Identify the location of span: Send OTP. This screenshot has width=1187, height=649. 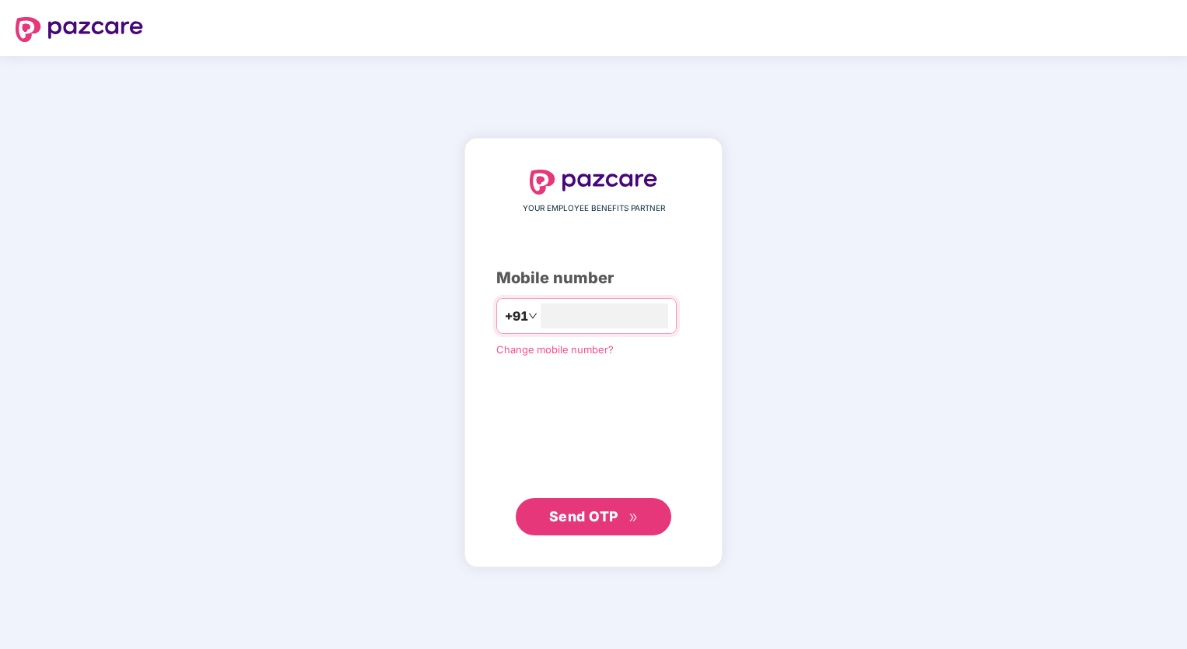
(583, 516).